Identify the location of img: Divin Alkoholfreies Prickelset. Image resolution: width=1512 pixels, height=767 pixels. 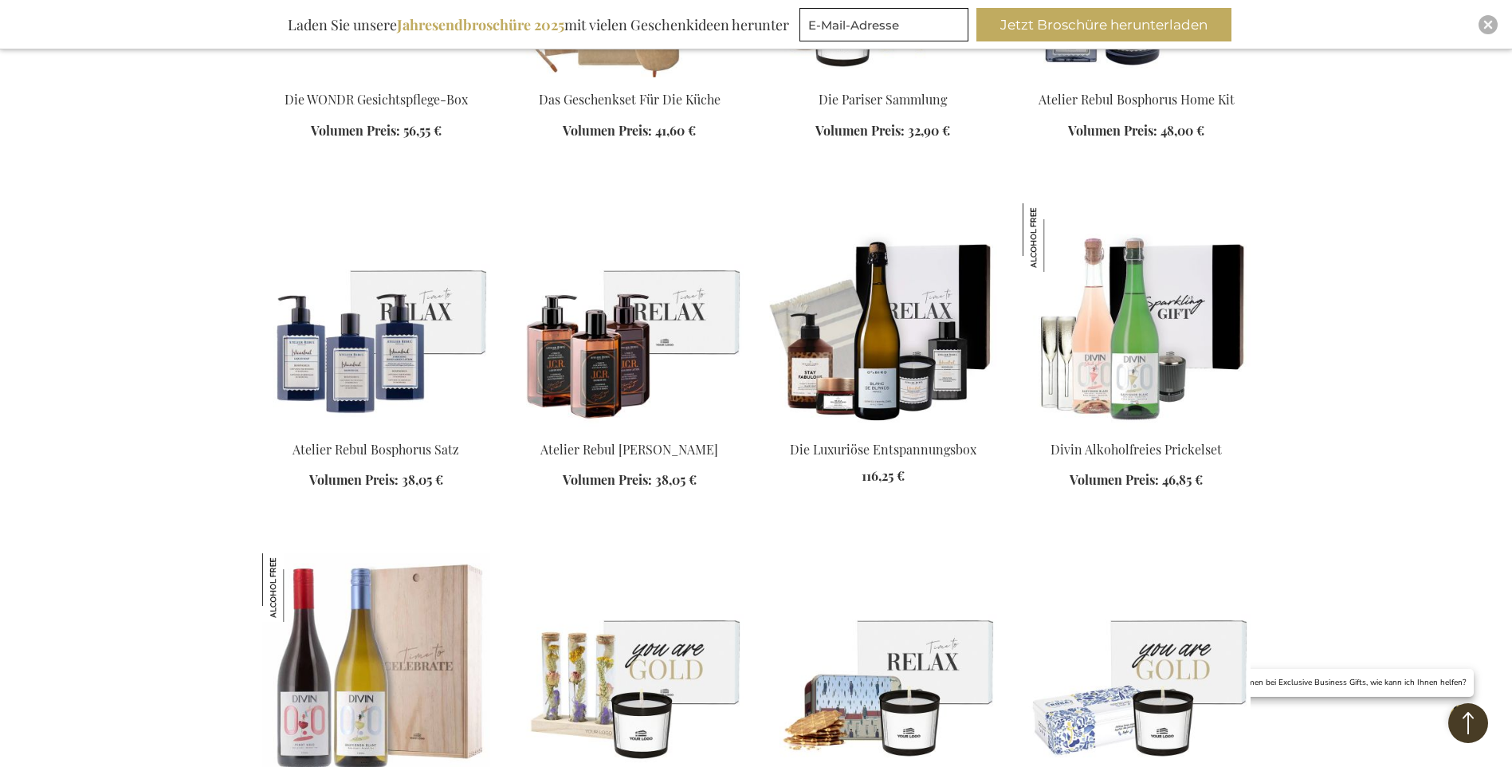
(1057, 237).